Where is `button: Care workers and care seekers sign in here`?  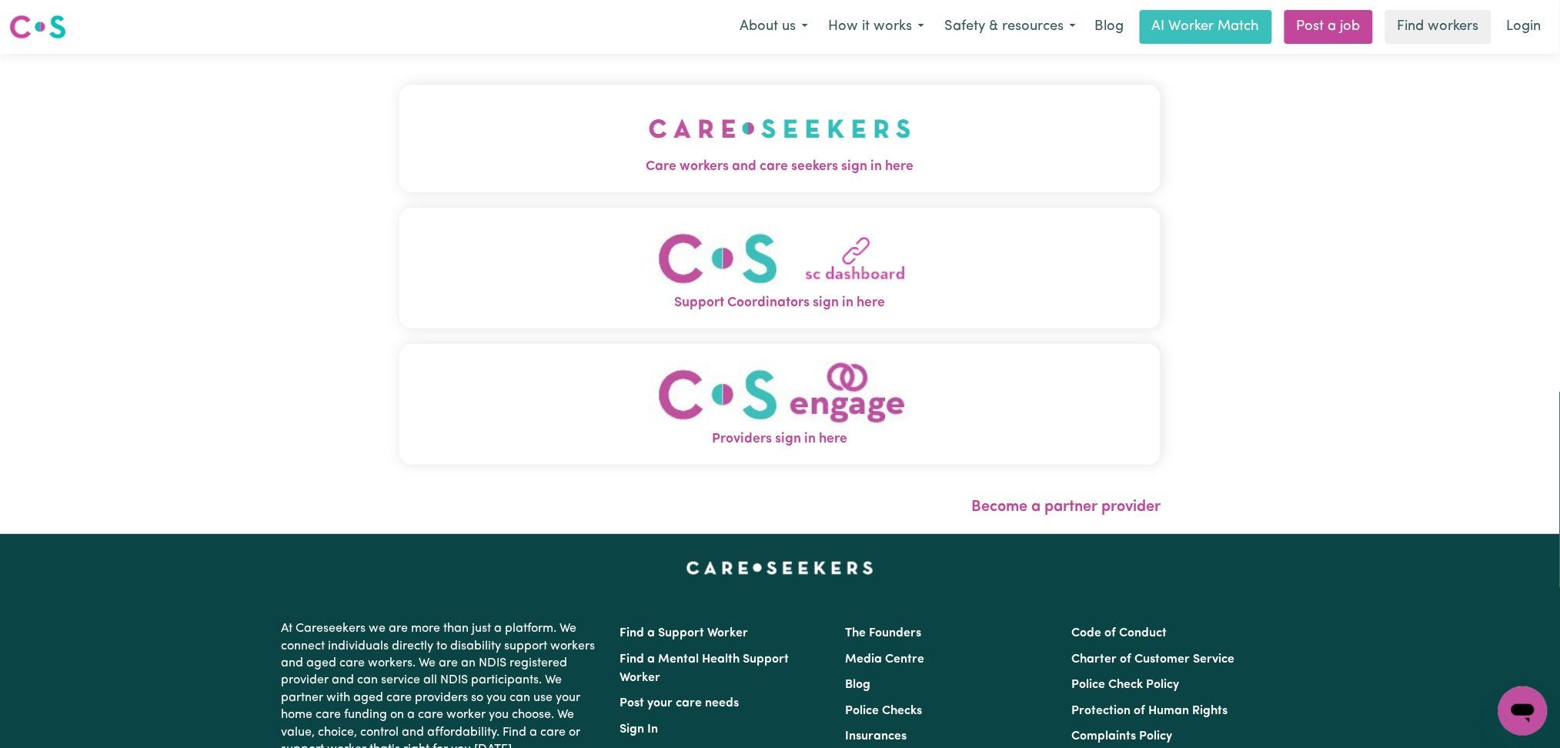
button: Care workers and care seekers sign in here is located at coordinates (780, 139).